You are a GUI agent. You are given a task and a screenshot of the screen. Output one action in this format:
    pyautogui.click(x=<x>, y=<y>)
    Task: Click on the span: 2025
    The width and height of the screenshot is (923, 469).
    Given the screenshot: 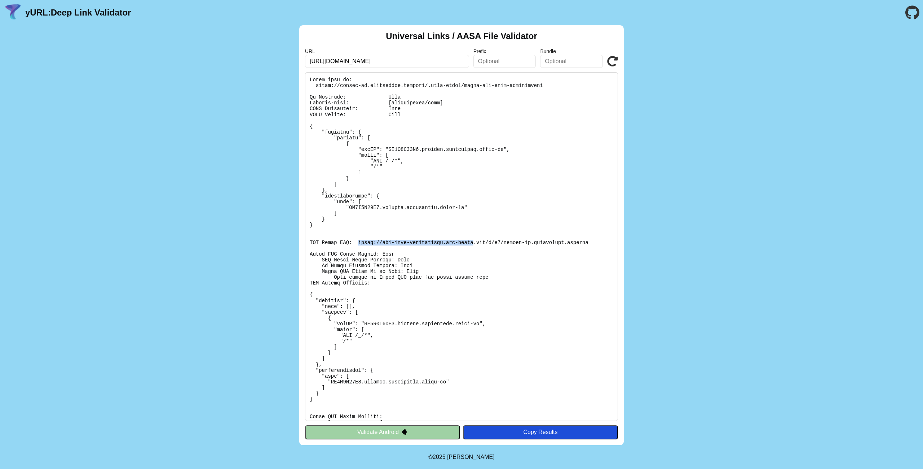 What is the action you would take?
    pyautogui.click(x=439, y=456)
    